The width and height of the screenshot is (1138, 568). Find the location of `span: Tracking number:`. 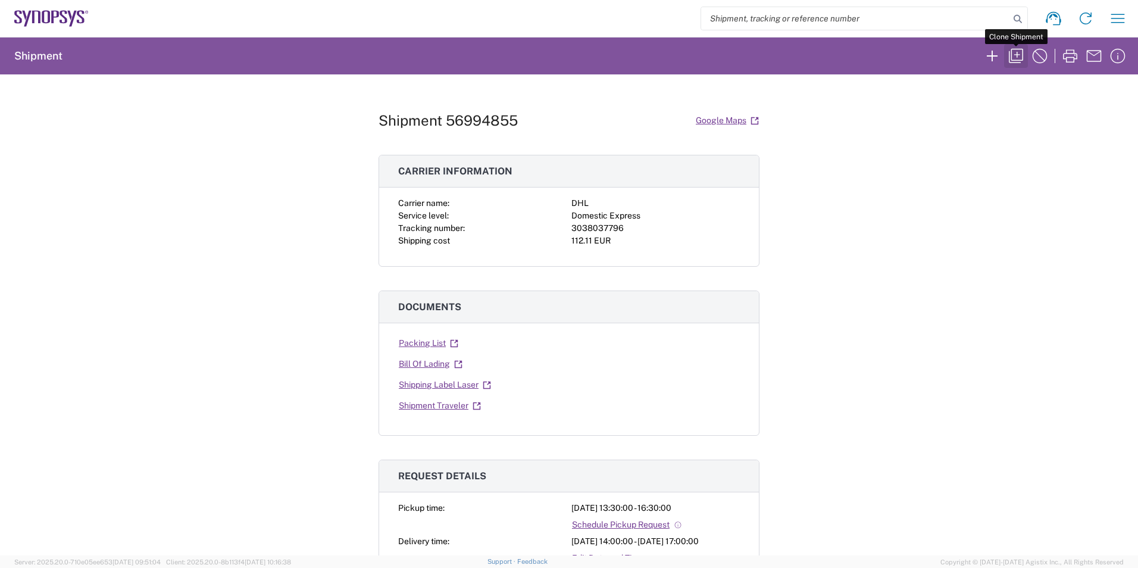

span: Tracking number: is located at coordinates (432, 228).